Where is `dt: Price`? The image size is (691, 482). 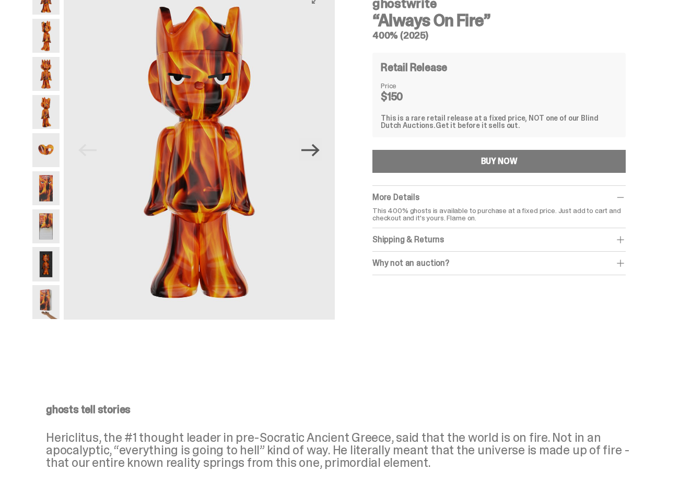
dt: Price is located at coordinates (407, 86).